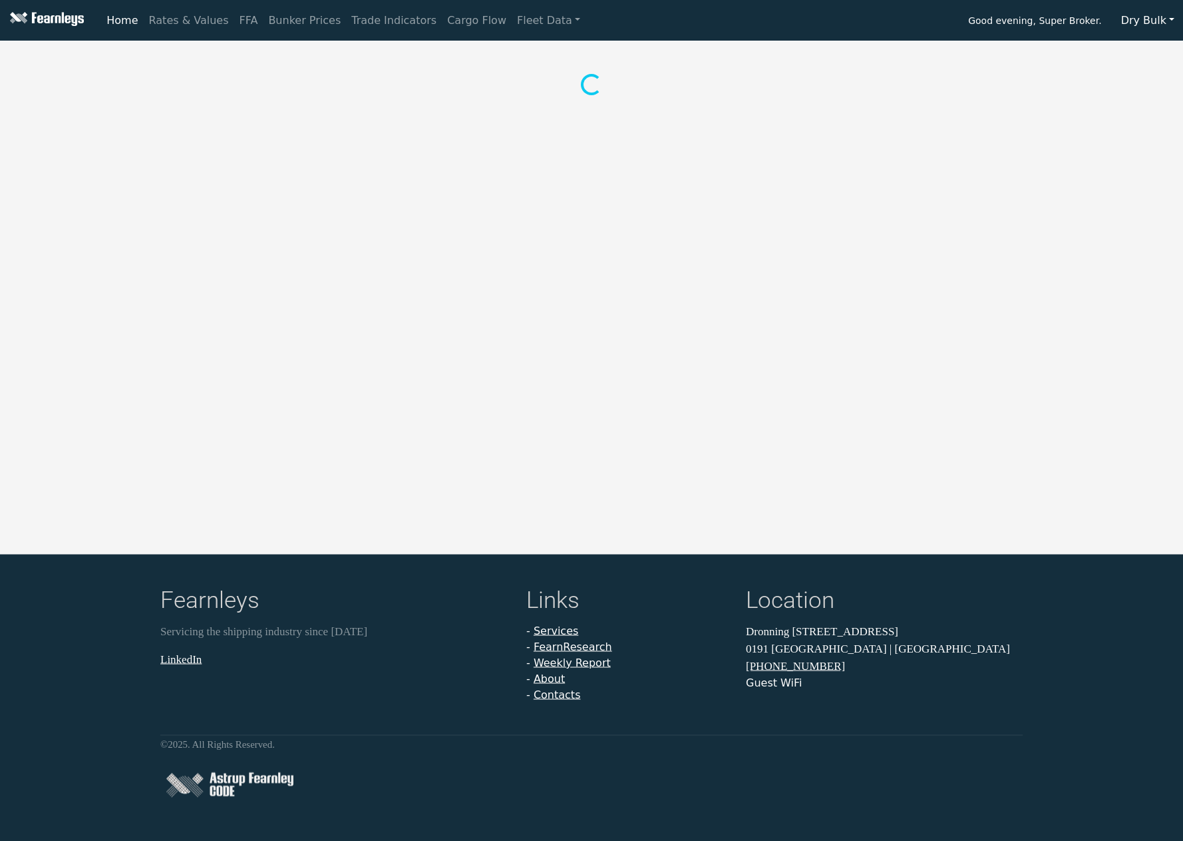  Describe the element at coordinates (1035, 22) in the screenshot. I see `span: Good evening, Super Broker.` at that location.